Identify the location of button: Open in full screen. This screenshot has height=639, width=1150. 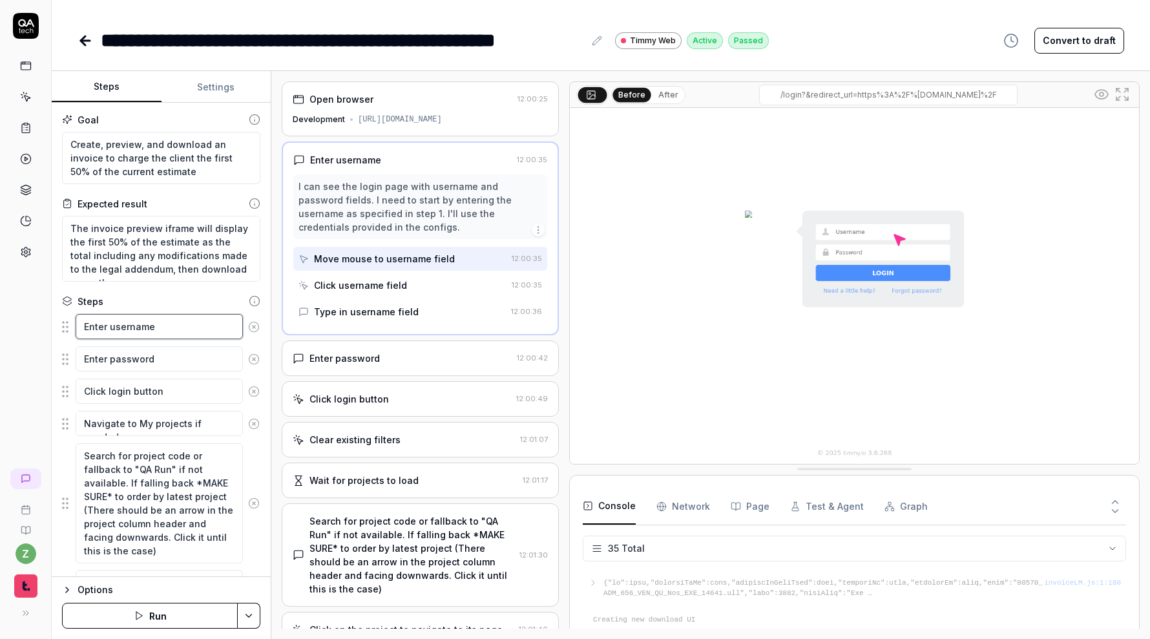
(1122, 94).